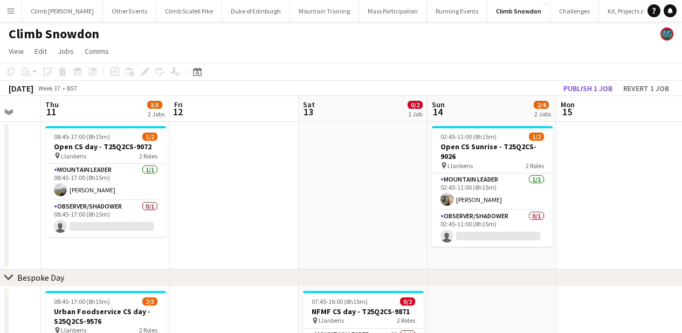  I want to click on span: Week 37, so click(49, 88).